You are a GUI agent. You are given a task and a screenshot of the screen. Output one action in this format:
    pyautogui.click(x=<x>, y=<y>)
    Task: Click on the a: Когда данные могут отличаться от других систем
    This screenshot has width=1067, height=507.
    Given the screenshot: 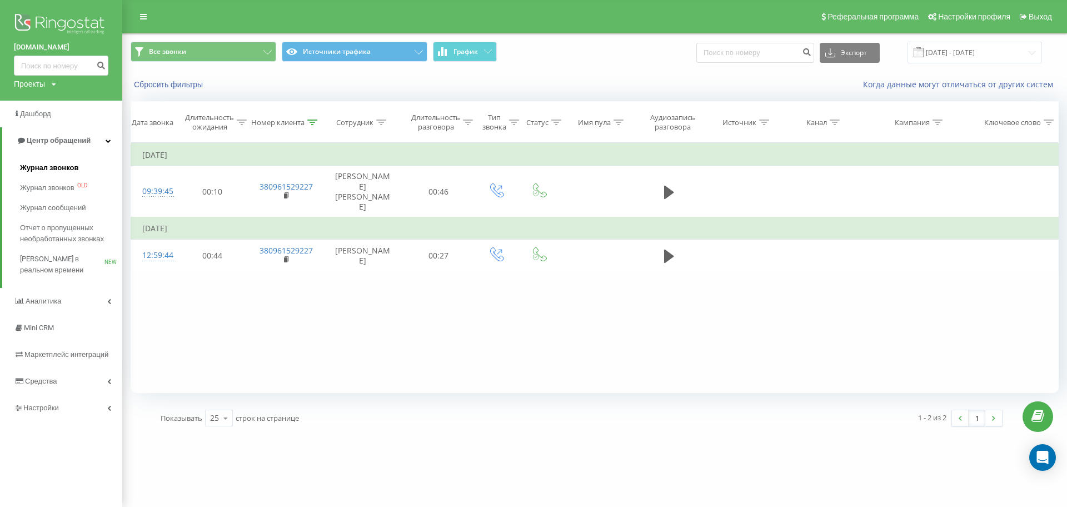 What is the action you would take?
    pyautogui.click(x=961, y=84)
    